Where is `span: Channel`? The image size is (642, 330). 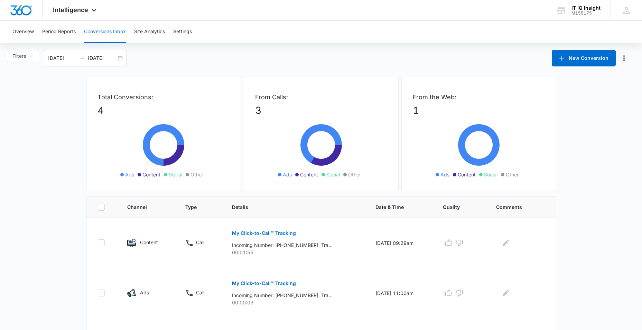
span: Channel is located at coordinates (143, 207).